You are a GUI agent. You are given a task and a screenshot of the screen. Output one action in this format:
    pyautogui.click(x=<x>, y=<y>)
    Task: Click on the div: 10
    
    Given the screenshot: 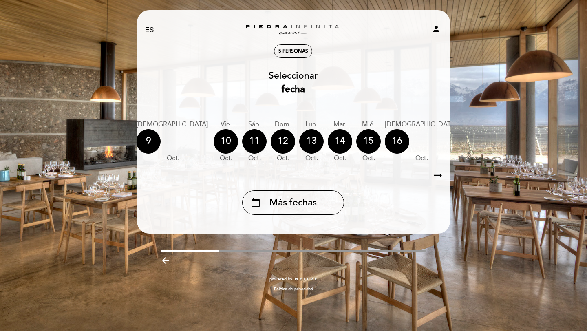 What is the action you would take?
    pyautogui.click(x=226, y=142)
    